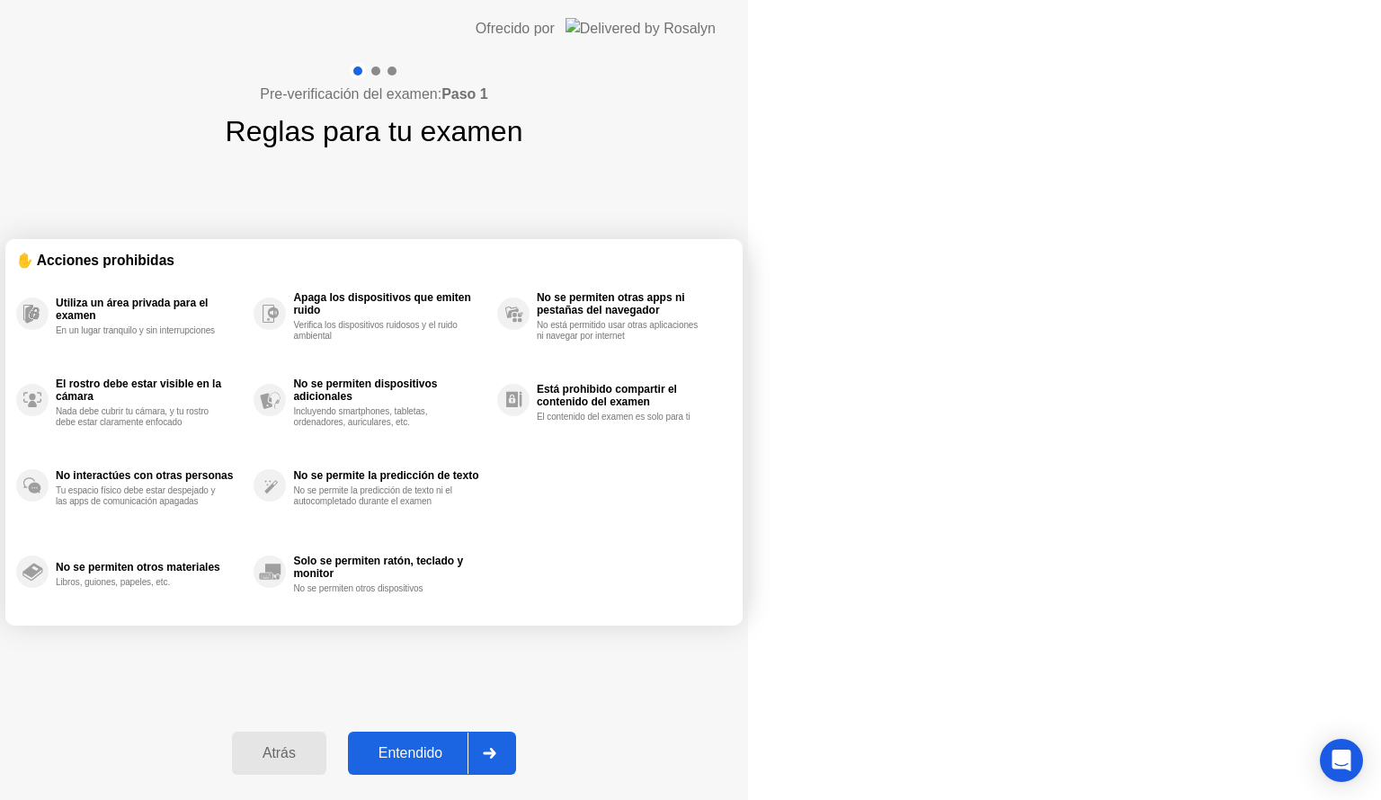 The width and height of the screenshot is (1381, 800). What do you see at coordinates (378, 331) in the screenshot?
I see `div: Verifica los dispositivos ruidosos y el ruido ambiental` at bounding box center [378, 331].